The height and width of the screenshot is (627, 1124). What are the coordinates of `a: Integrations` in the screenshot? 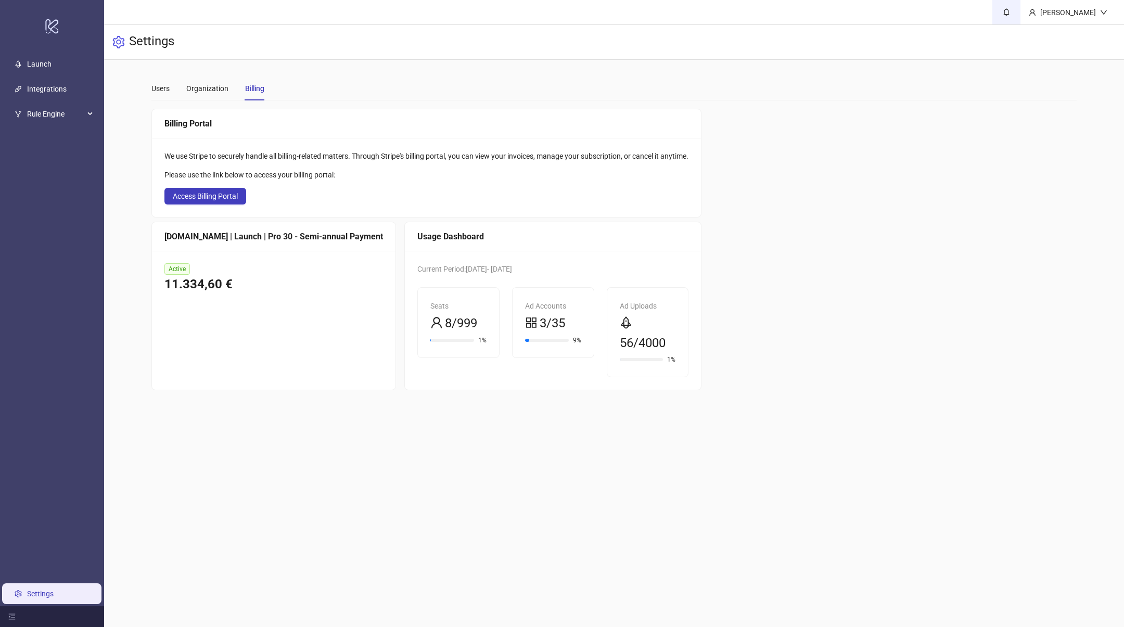 It's located at (47, 89).